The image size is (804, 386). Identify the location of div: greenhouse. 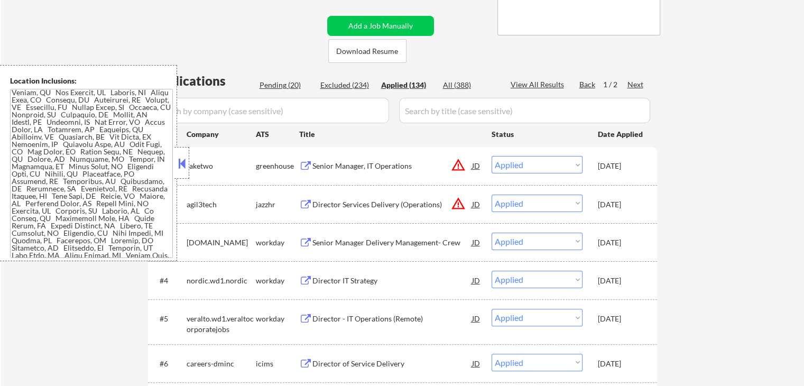
(278, 166).